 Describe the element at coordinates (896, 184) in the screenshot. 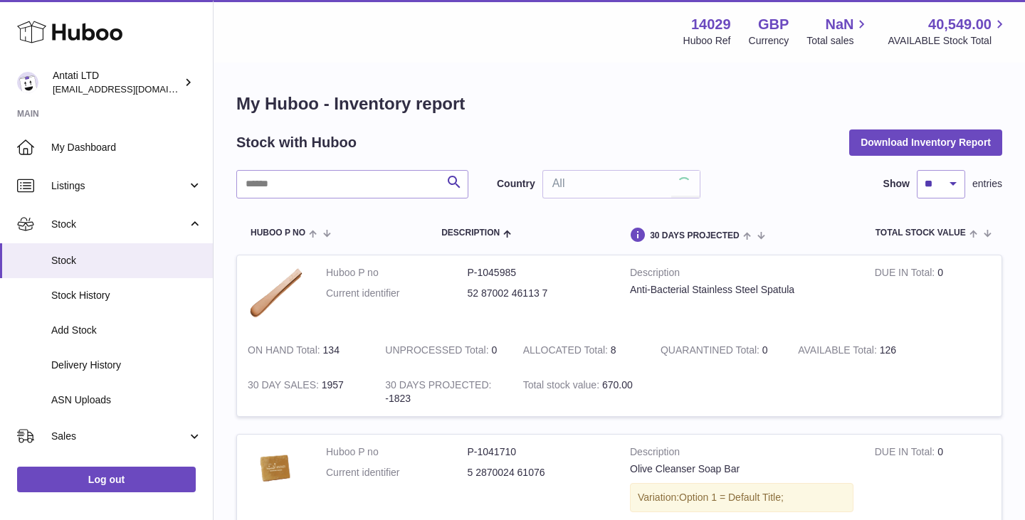

I see `label: Show` at that location.